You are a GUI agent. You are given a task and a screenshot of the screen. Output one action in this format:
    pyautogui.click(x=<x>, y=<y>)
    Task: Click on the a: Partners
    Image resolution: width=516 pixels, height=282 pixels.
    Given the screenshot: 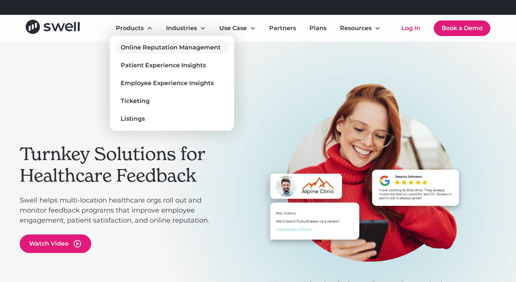 What is the action you would take?
    pyautogui.click(x=282, y=28)
    